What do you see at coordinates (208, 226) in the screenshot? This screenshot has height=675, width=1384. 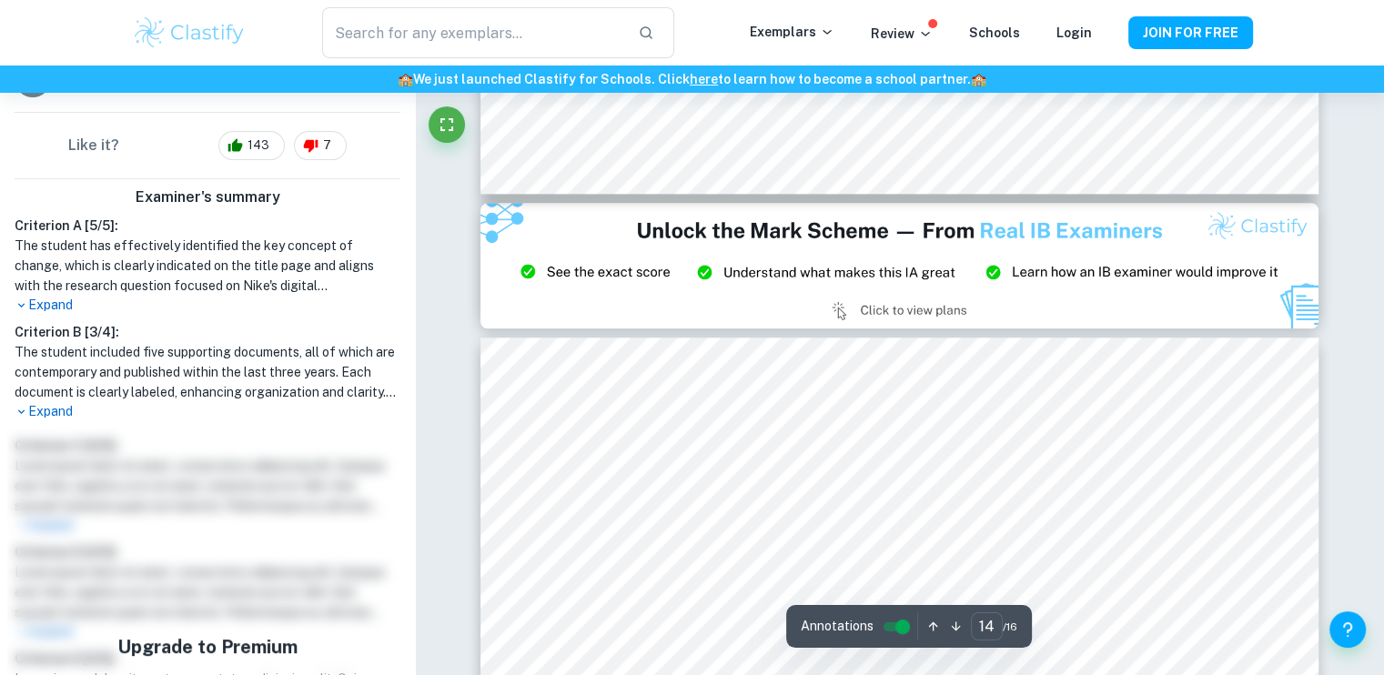 I see `h6: Criterion A [ 5 / 5 ]:` at bounding box center [208, 226].